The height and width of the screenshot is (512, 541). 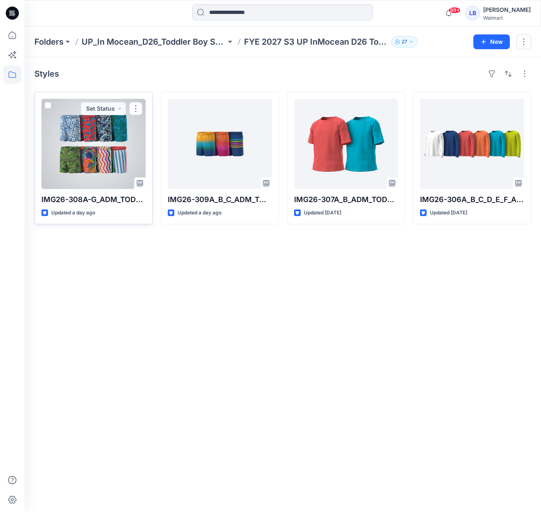 I want to click on p: Folders, so click(x=49, y=42).